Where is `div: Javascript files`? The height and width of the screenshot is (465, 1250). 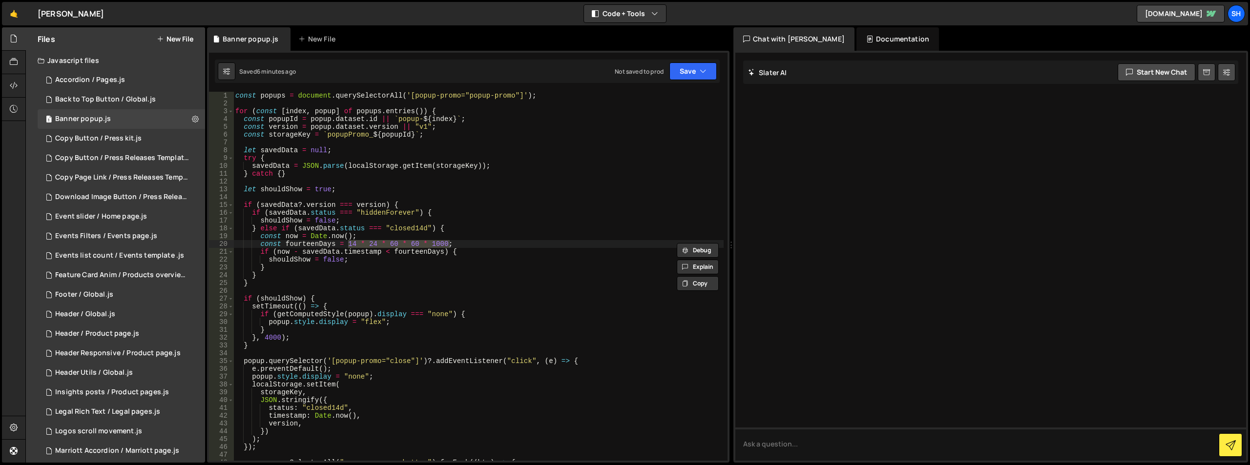
div: Javascript files is located at coordinates (115, 61).